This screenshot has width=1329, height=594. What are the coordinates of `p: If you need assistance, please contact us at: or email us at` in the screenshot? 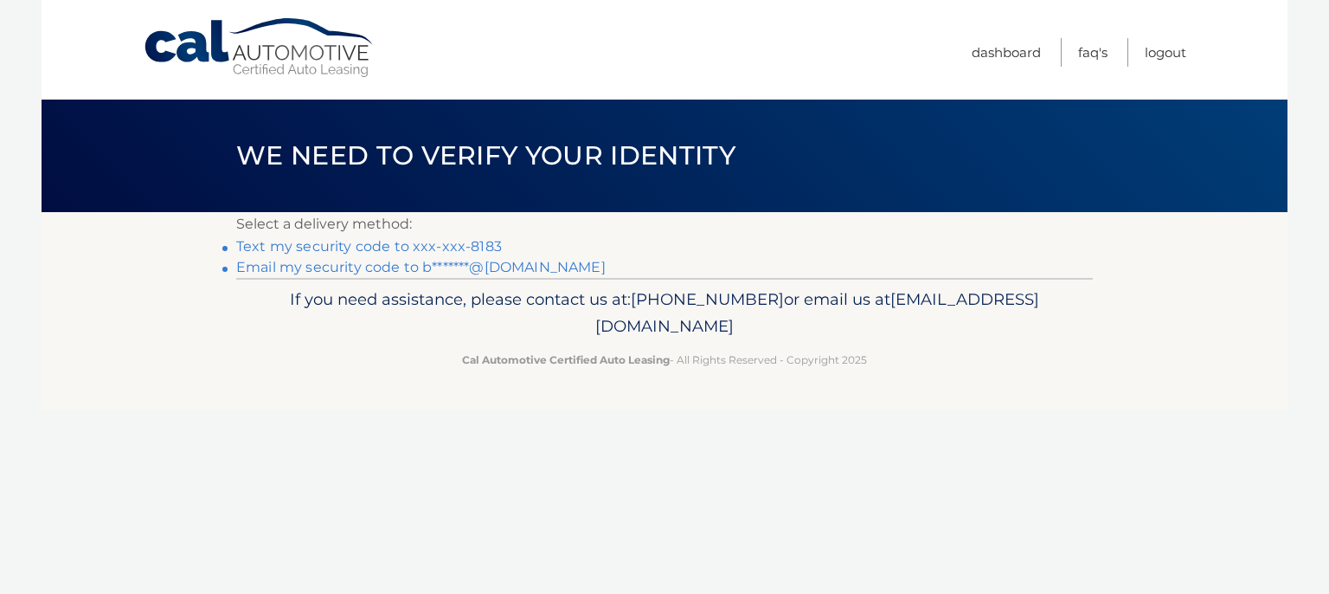 It's located at (665, 313).